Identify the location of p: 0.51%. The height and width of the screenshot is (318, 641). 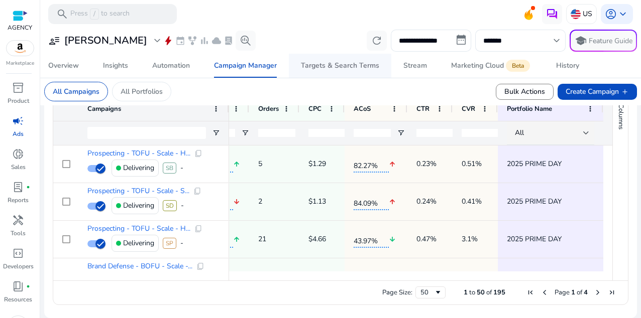
(471, 164).